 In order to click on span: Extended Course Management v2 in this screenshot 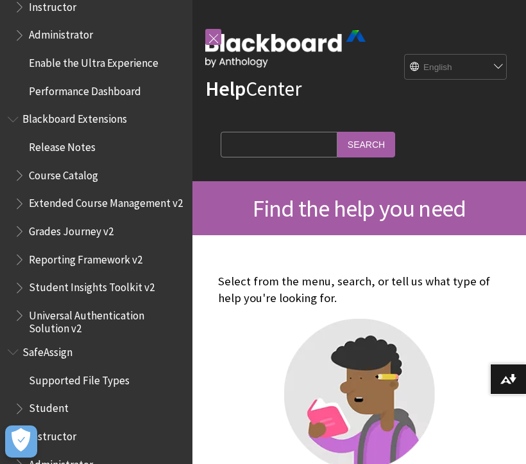, I will do `click(106, 201)`.